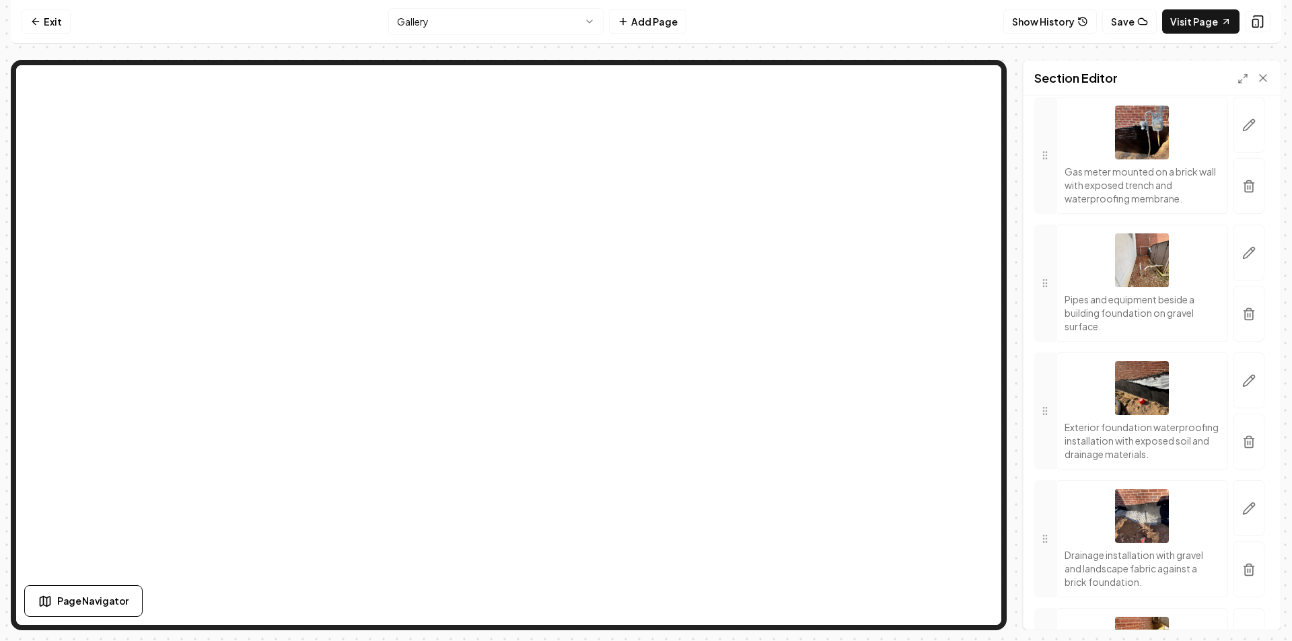 This screenshot has height=641, width=1292. Describe the element at coordinates (46, 22) in the screenshot. I see `a: Exit` at that location.